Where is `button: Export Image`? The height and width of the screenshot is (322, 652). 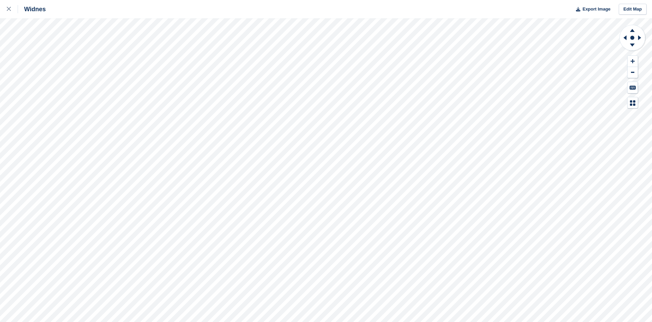
button: Export Image is located at coordinates (591, 9).